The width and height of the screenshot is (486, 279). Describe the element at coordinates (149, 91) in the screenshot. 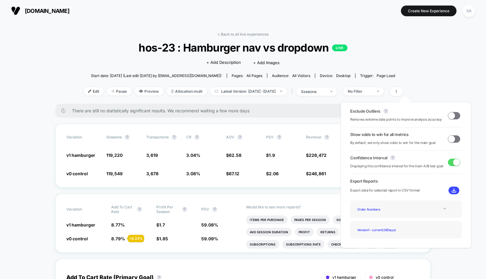

I see `span: Preview` at that location.